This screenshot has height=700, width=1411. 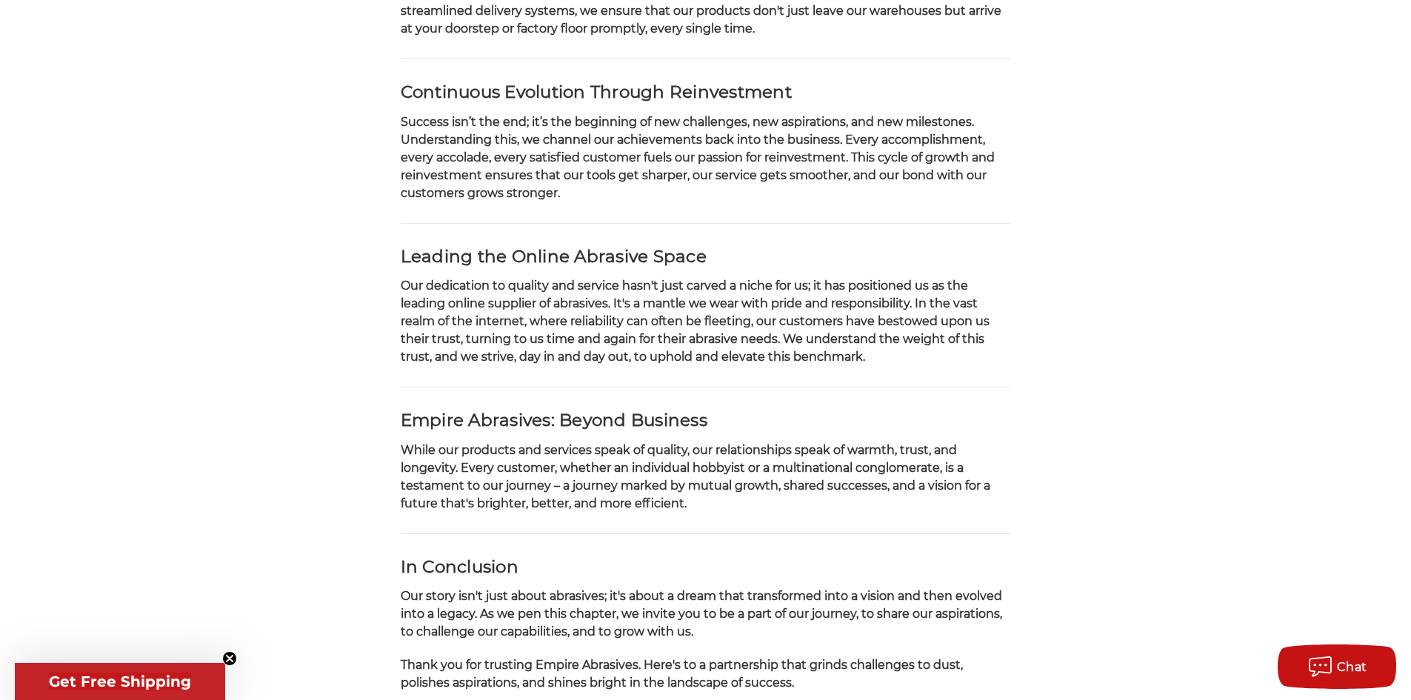 What do you see at coordinates (554, 420) in the screenshot?
I see `strong: Empire Abrasives: Beyond Business` at bounding box center [554, 420].